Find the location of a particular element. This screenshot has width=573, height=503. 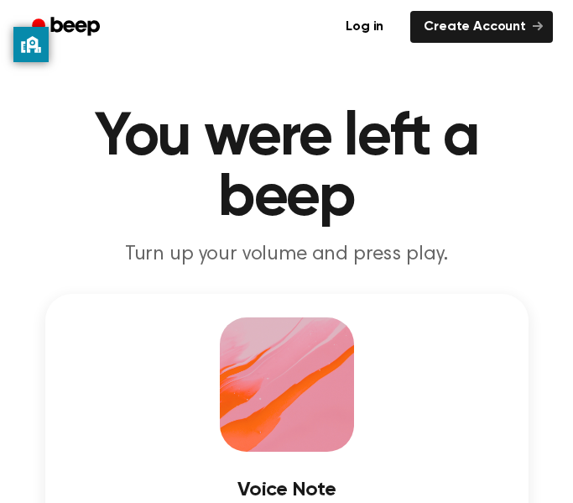

a: Beep is located at coordinates (67, 27).